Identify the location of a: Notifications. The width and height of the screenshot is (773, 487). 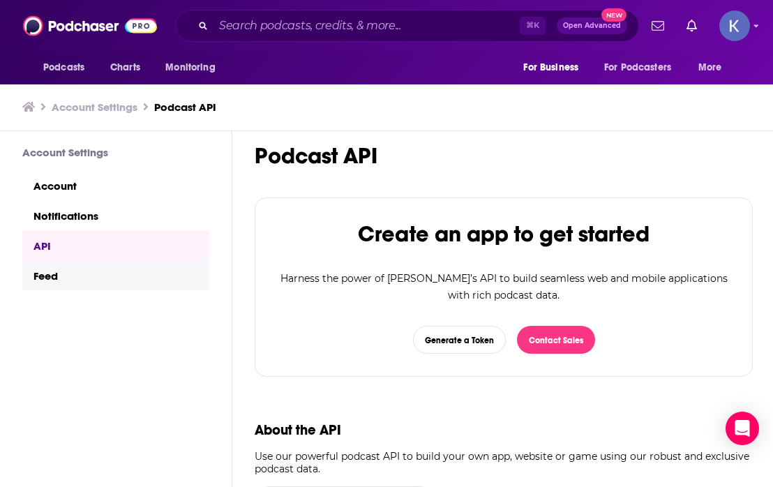
(116, 215).